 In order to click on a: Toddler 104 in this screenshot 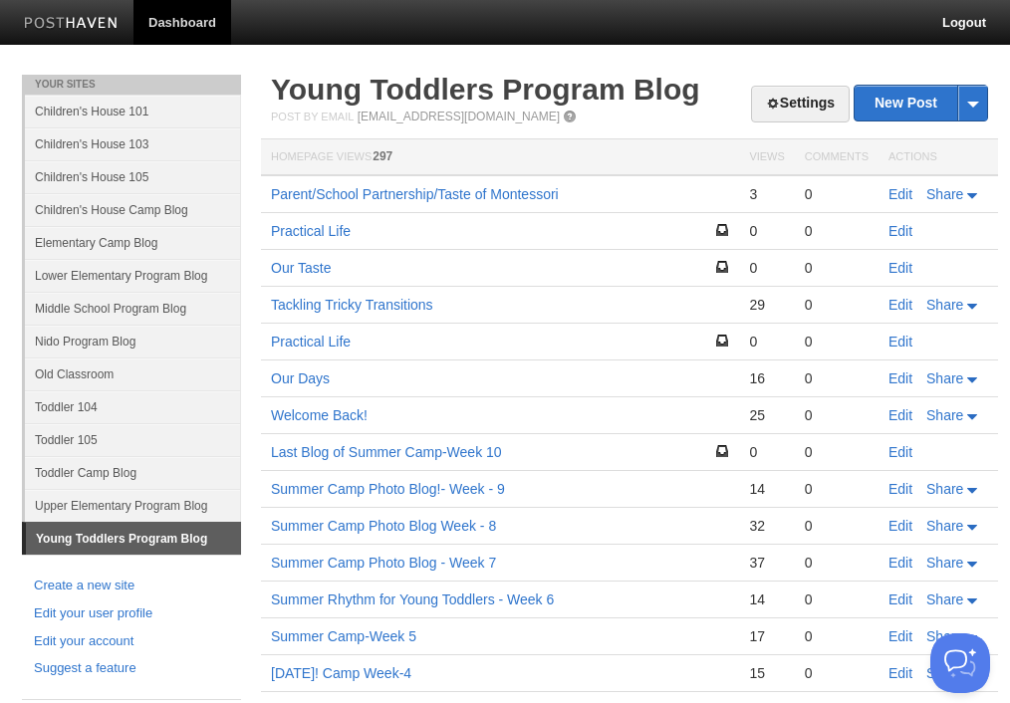, I will do `click(132, 406)`.